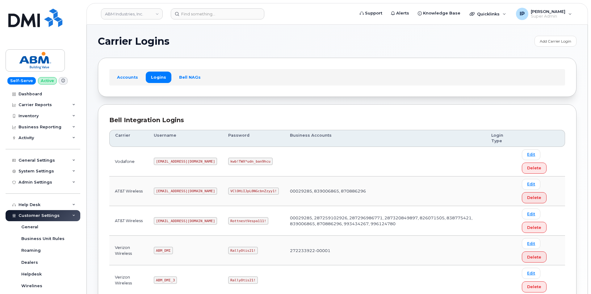  I want to click on th: Login Type, so click(501, 138).